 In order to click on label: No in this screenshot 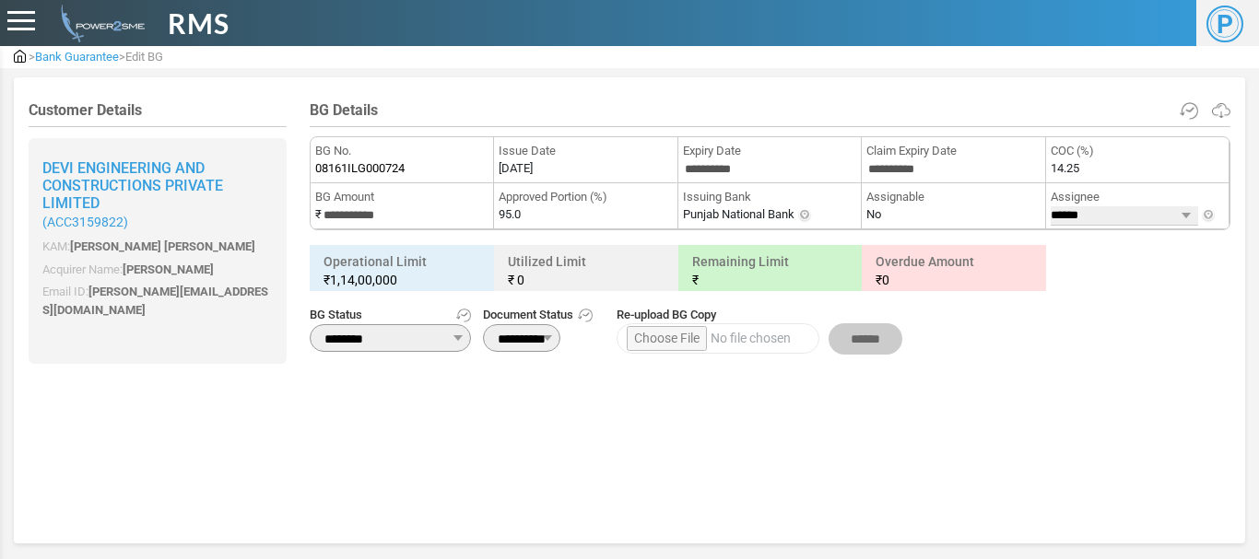, I will do `click(874, 215)`.